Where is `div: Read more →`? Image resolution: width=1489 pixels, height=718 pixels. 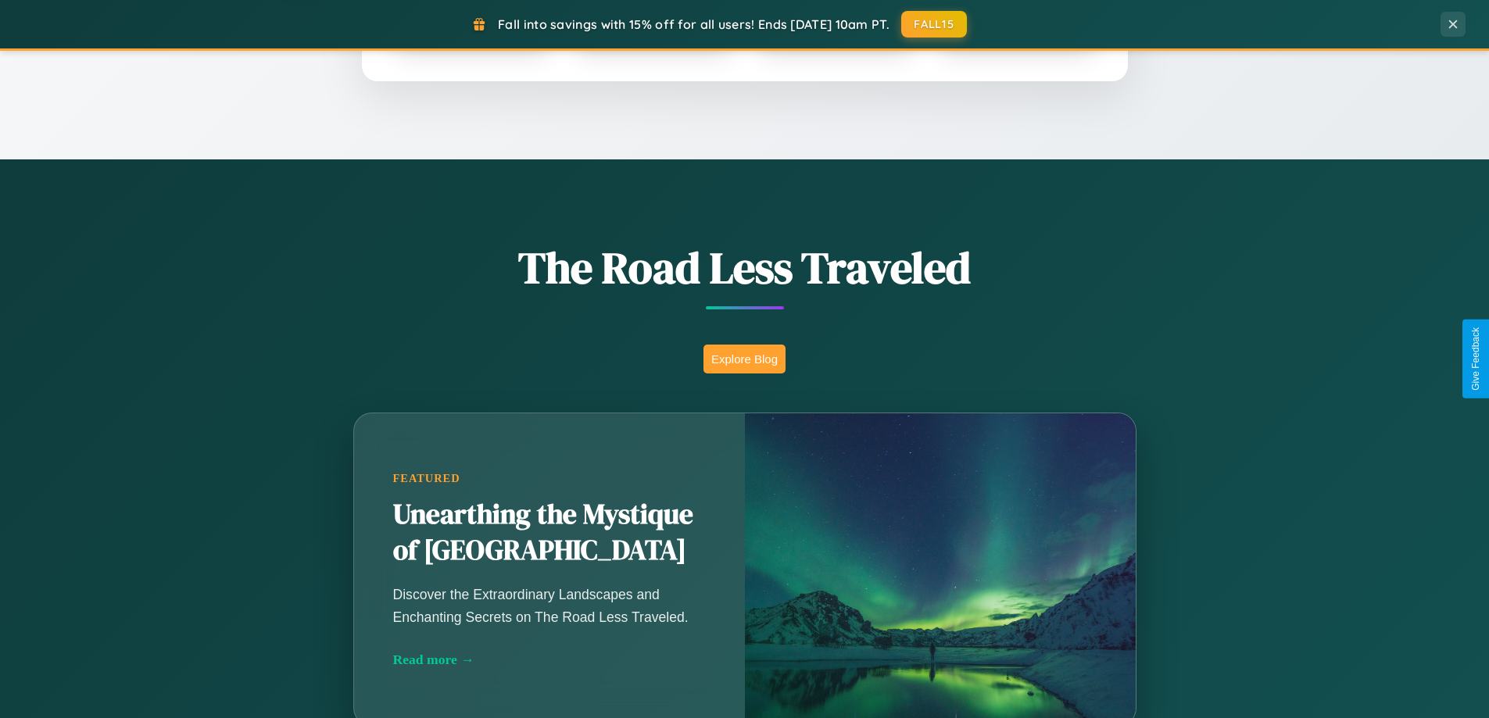
div: Read more → is located at coordinates (550, 660).